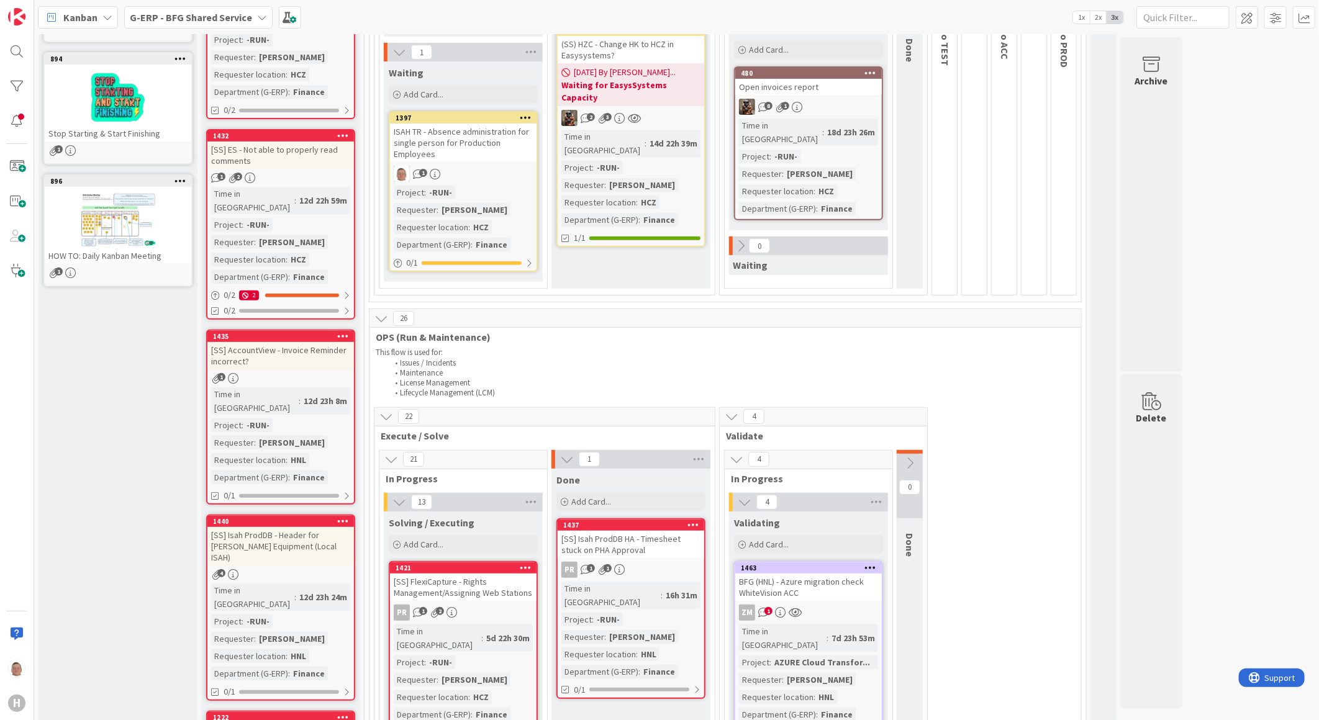 The height and width of the screenshot is (720, 1319). What do you see at coordinates (767, 502) in the screenshot?
I see `span: 4` at bounding box center [767, 502].